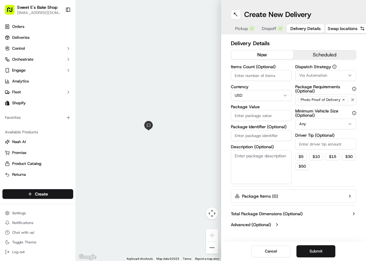 Image resolution: width=366 pixels, height=261 pixels. I want to click on input: Enter number of items, so click(261, 76).